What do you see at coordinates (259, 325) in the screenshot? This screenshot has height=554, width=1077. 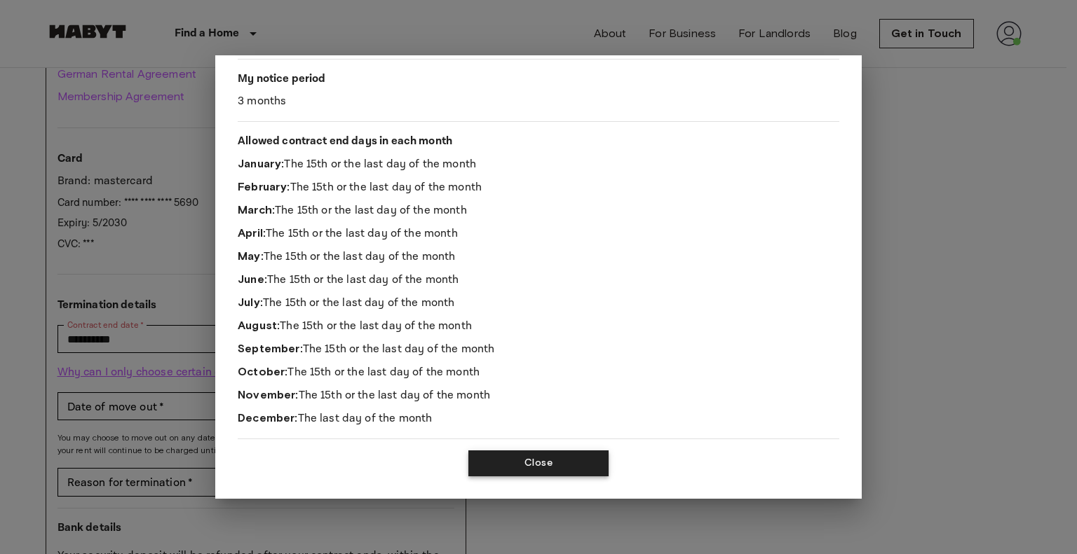 I see `b: August :` at bounding box center [259, 325].